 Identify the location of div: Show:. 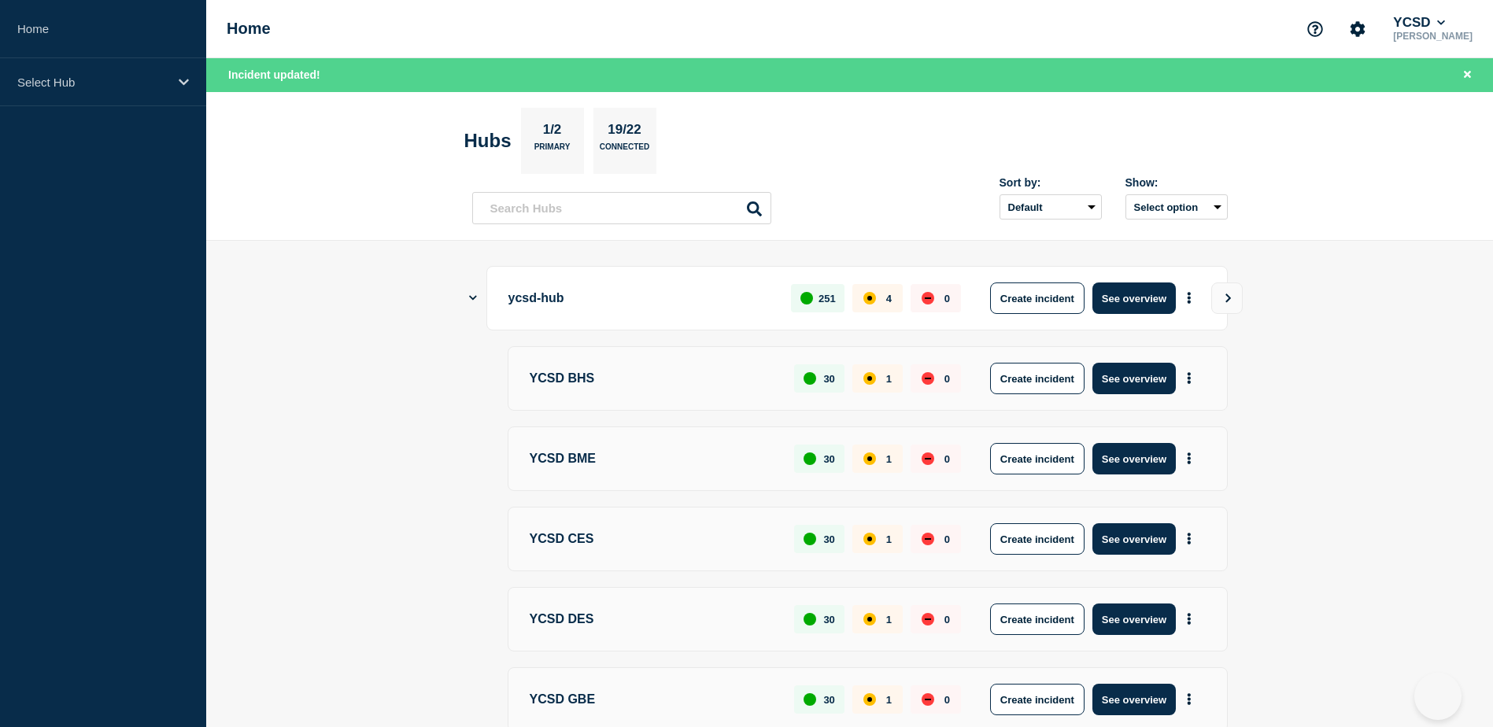
(1177, 183).